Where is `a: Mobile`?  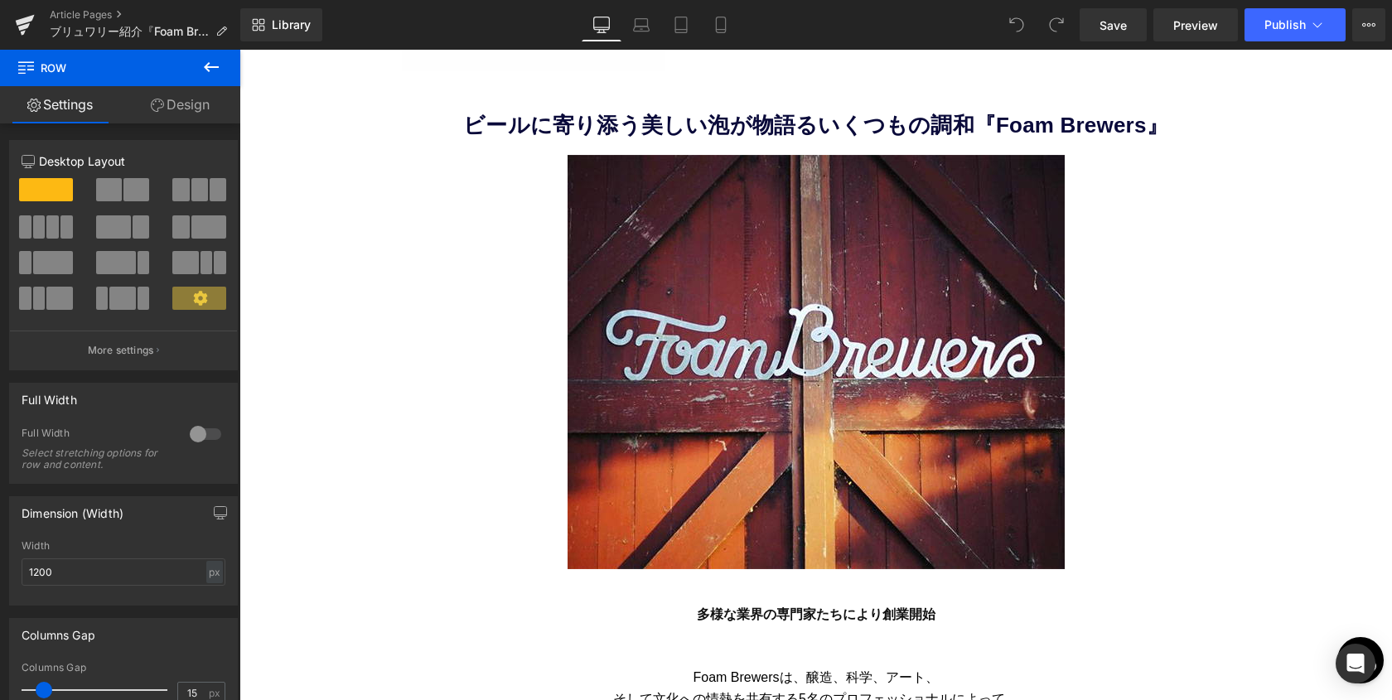
a: Mobile is located at coordinates (721, 25).